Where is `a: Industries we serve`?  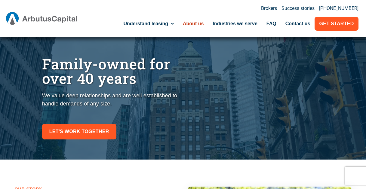
a: Industries we serve is located at coordinates (235, 24).